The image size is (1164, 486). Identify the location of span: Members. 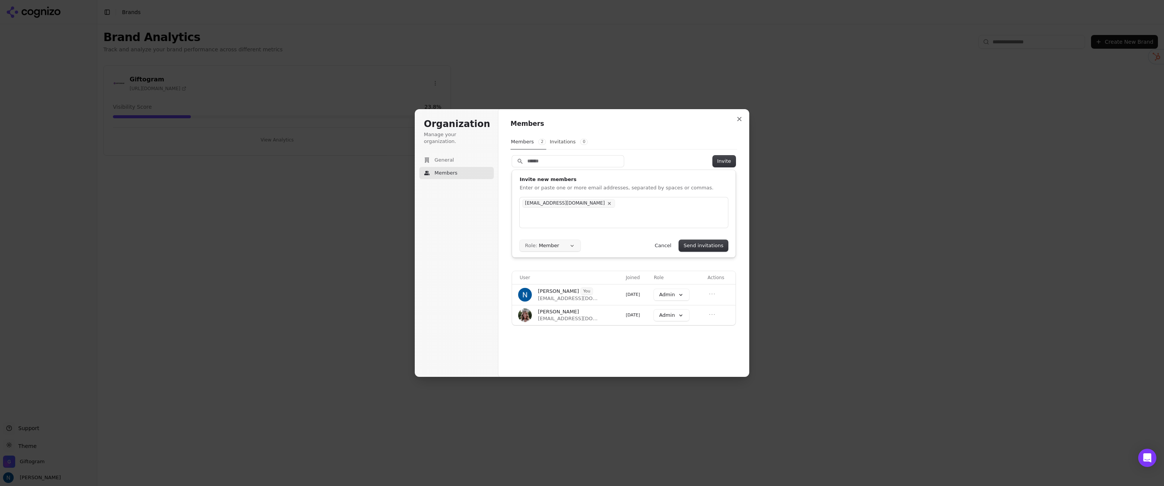
(446, 173).